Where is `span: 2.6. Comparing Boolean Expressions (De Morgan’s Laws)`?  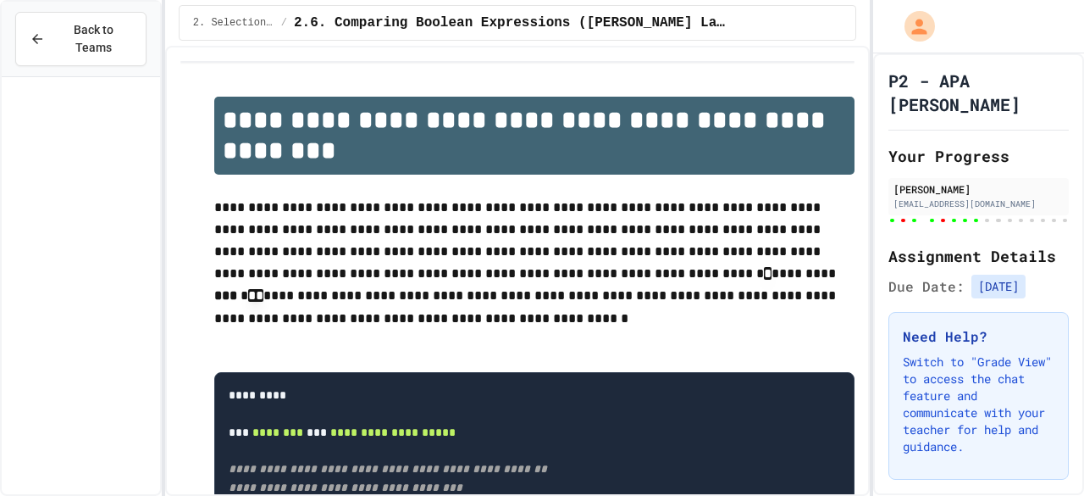
span: 2.6. Comparing Boolean Expressions (De Morgan’s Laws) is located at coordinates (511, 23).